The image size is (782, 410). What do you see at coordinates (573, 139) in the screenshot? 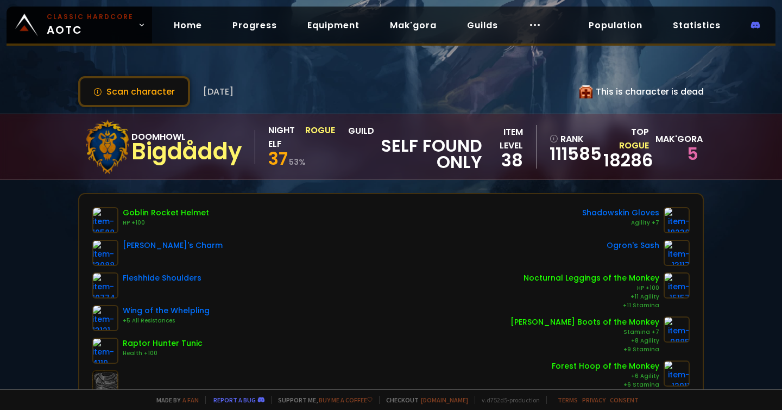
I see `div: rank` at bounding box center [573, 139].